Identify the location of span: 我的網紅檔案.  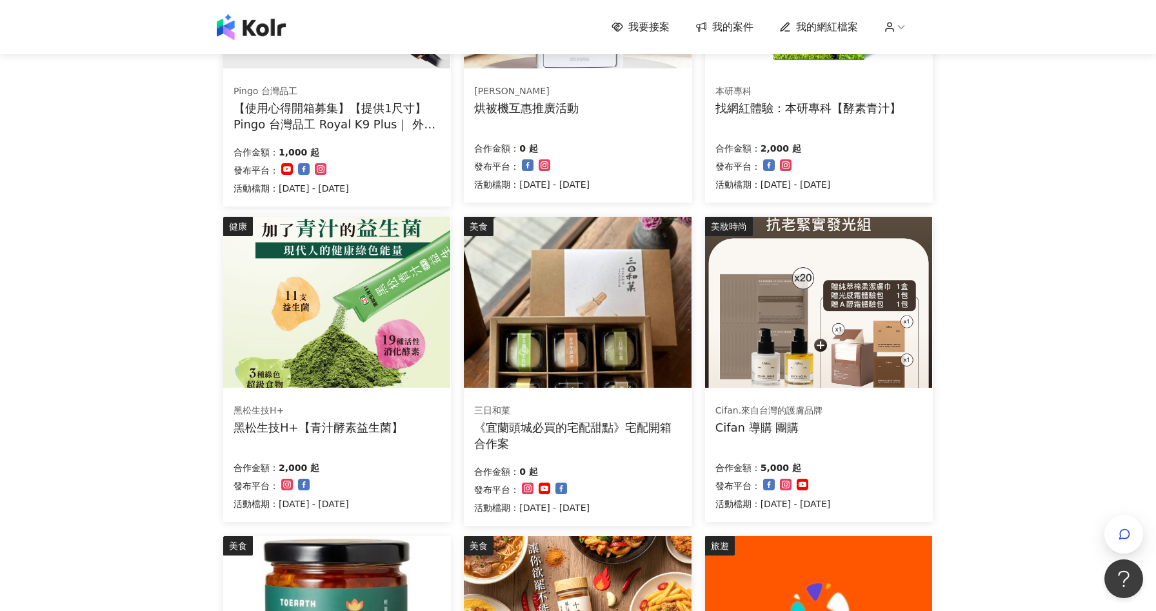
(827, 27).